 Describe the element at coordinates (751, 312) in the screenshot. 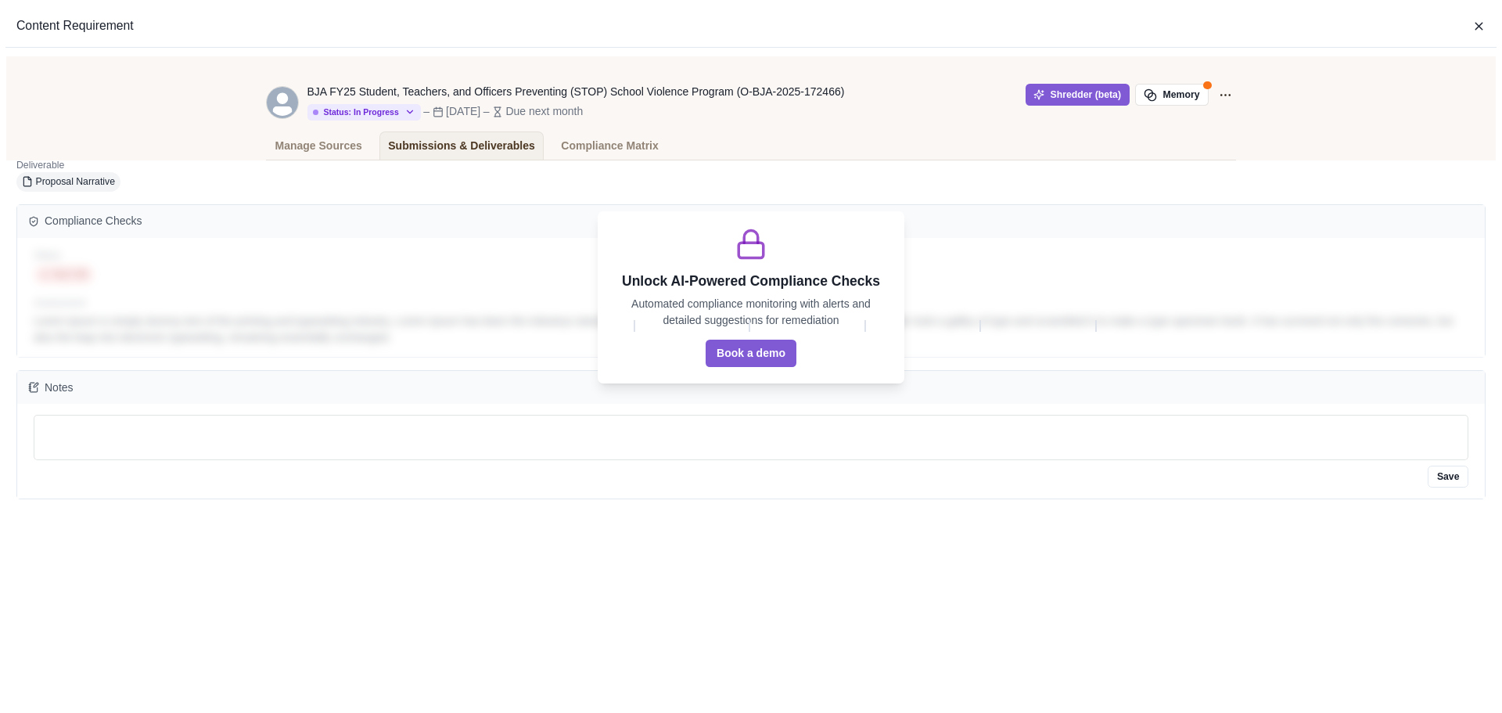

I see `p: Automated compliance monitoring with alerts and detailed suggestions for remediation` at that location.